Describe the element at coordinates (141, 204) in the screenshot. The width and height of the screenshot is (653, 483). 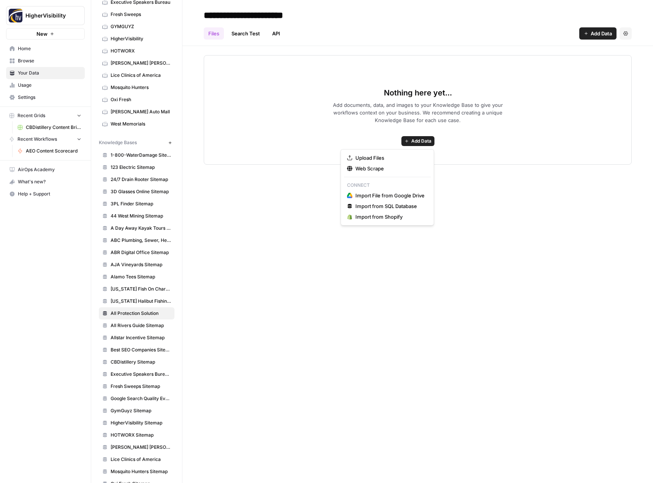
I see `span: 3PL Finder Sitemap` at that location.